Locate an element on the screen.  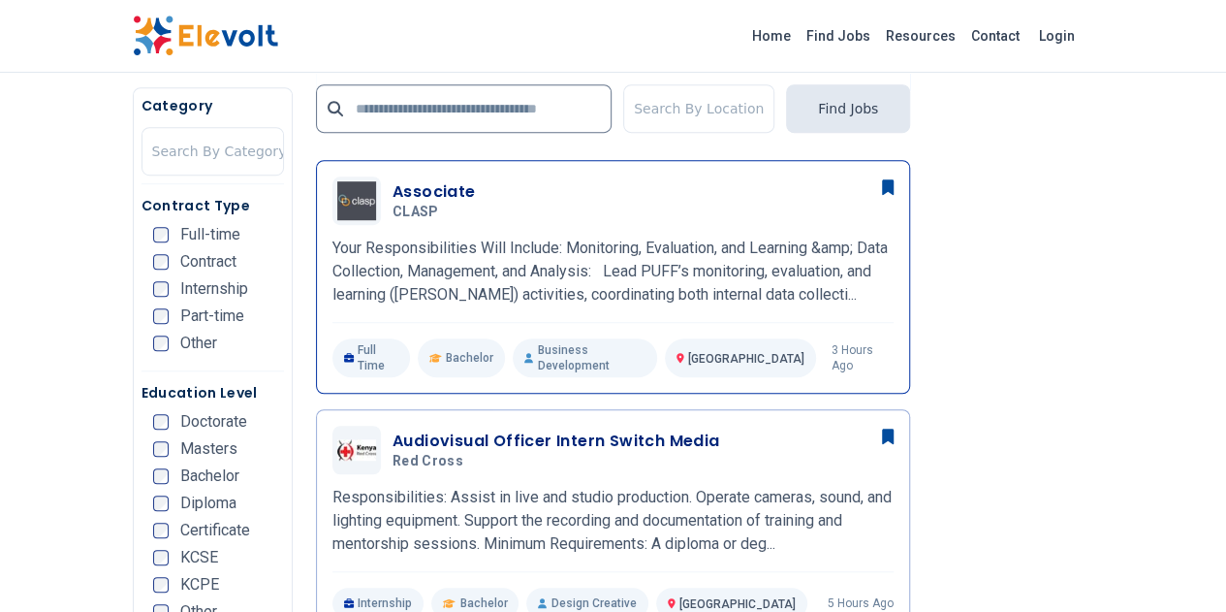
h3: Audiovisual Officer Intern Switch Media is located at coordinates (556, 441).